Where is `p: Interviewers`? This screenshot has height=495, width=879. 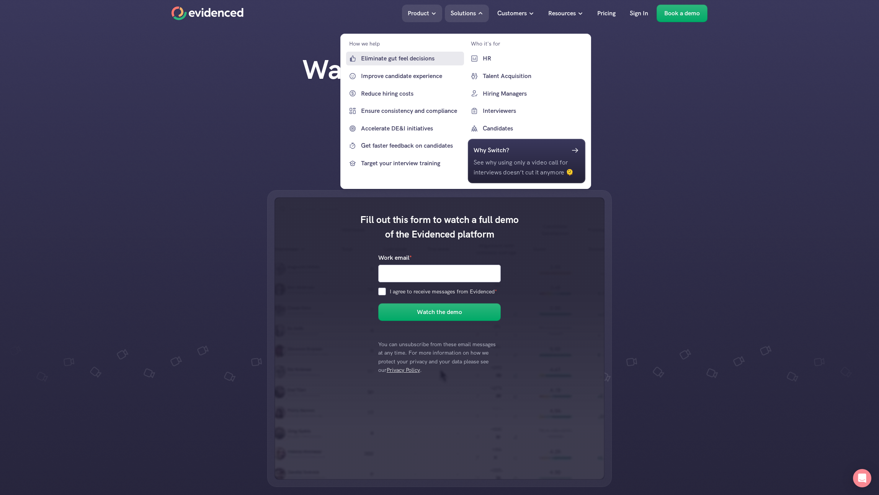
p: Interviewers is located at coordinates (533, 111).